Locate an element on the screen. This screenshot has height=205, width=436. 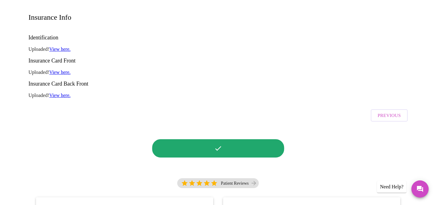
button: Messages is located at coordinates (420, 189).